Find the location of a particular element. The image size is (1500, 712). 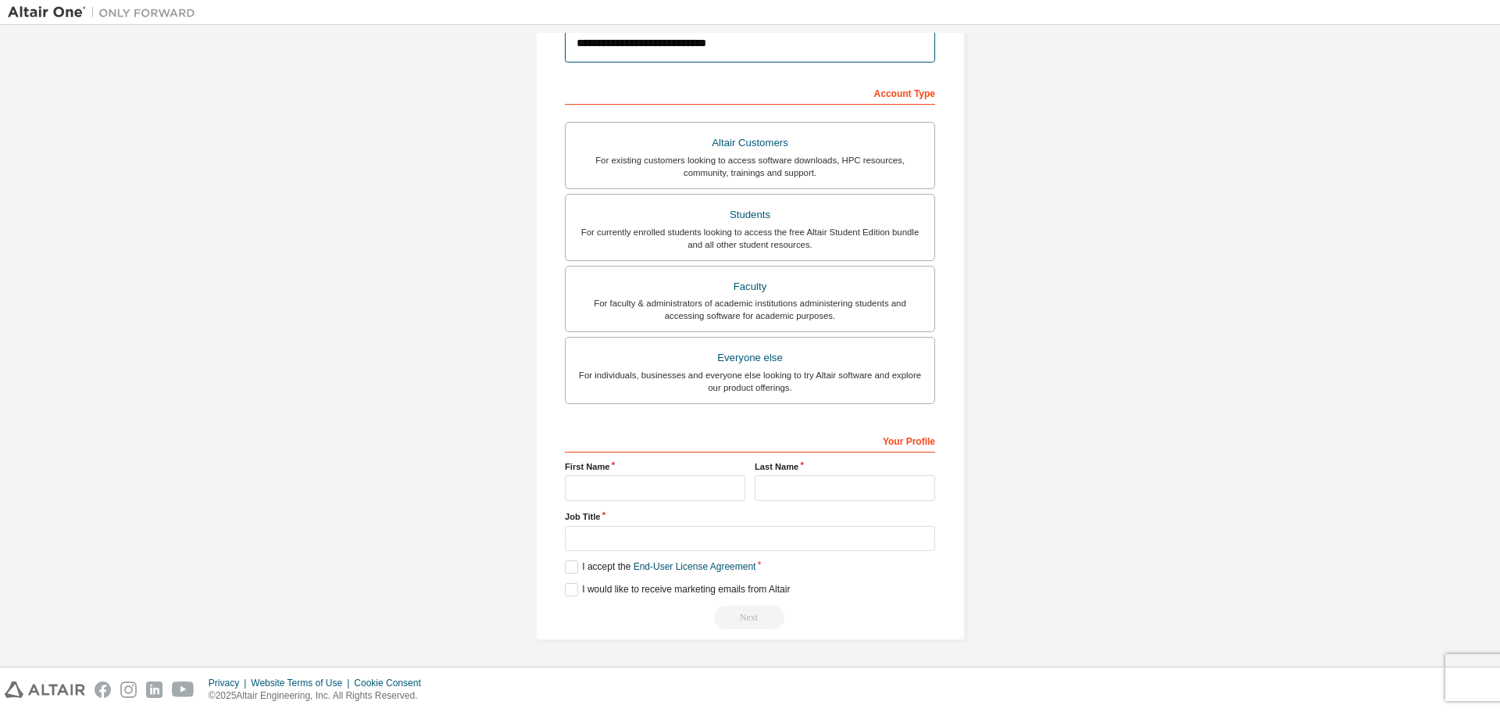

div: For currently enrolled students looking to access the free Altair Student Edition bundle and all ... is located at coordinates (750, 238).